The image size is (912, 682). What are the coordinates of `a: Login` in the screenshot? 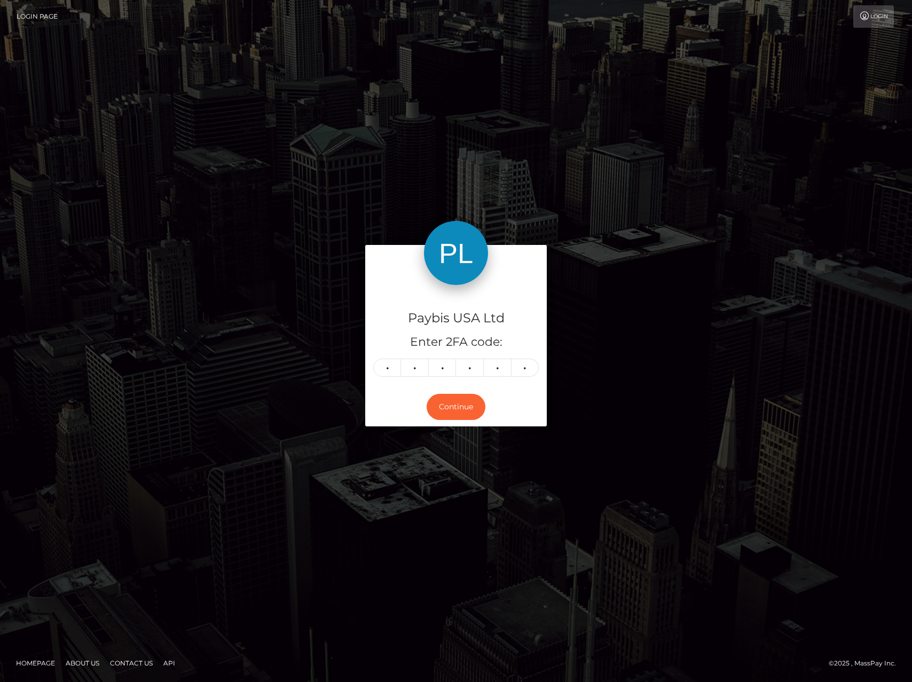 It's located at (873, 17).